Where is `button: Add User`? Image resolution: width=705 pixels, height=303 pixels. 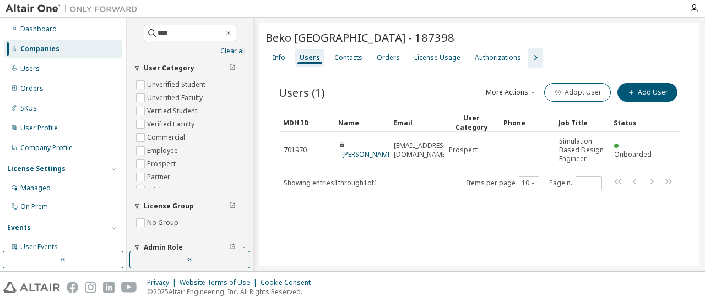 button: Add User is located at coordinates (647, 93).